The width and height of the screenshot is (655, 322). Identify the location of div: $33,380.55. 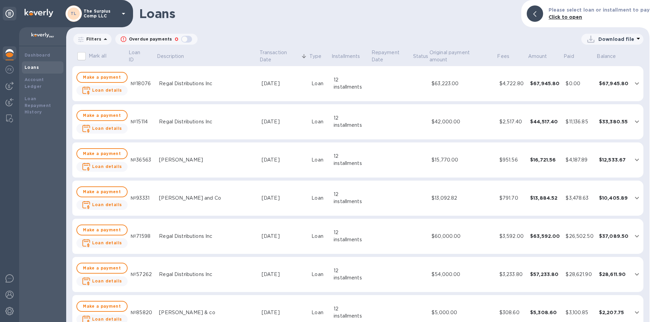
(614, 122).